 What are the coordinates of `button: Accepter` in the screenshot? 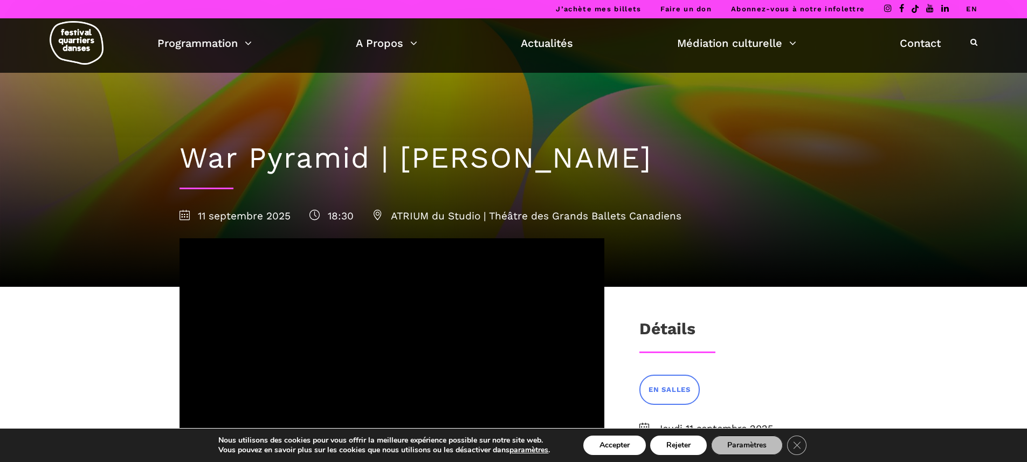 It's located at (615, 445).